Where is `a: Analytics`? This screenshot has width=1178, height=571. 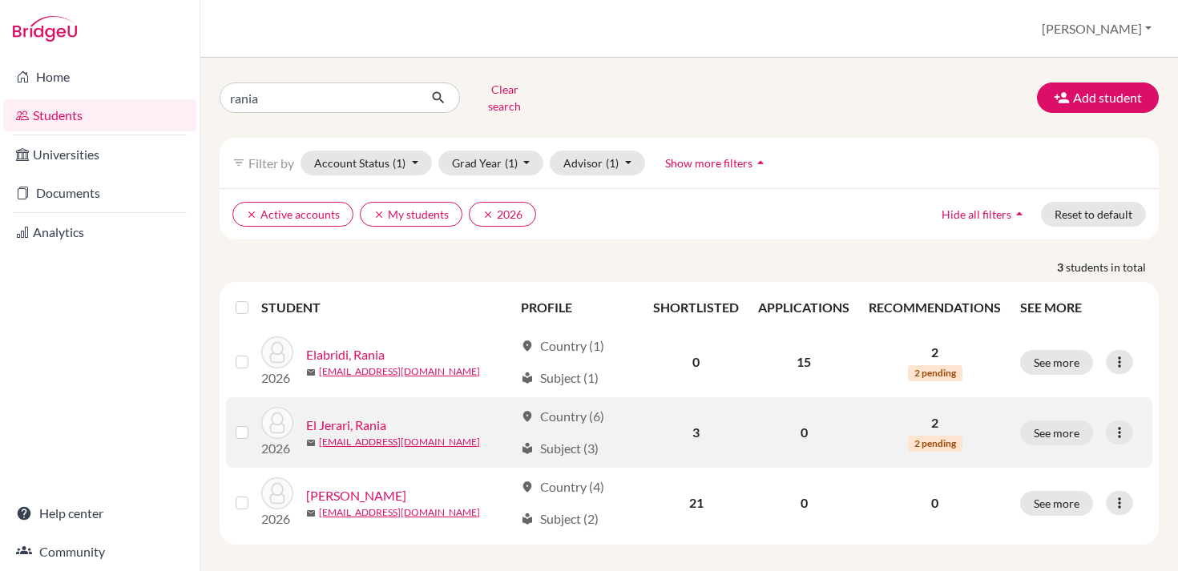
a: Analytics is located at coordinates (99, 232).